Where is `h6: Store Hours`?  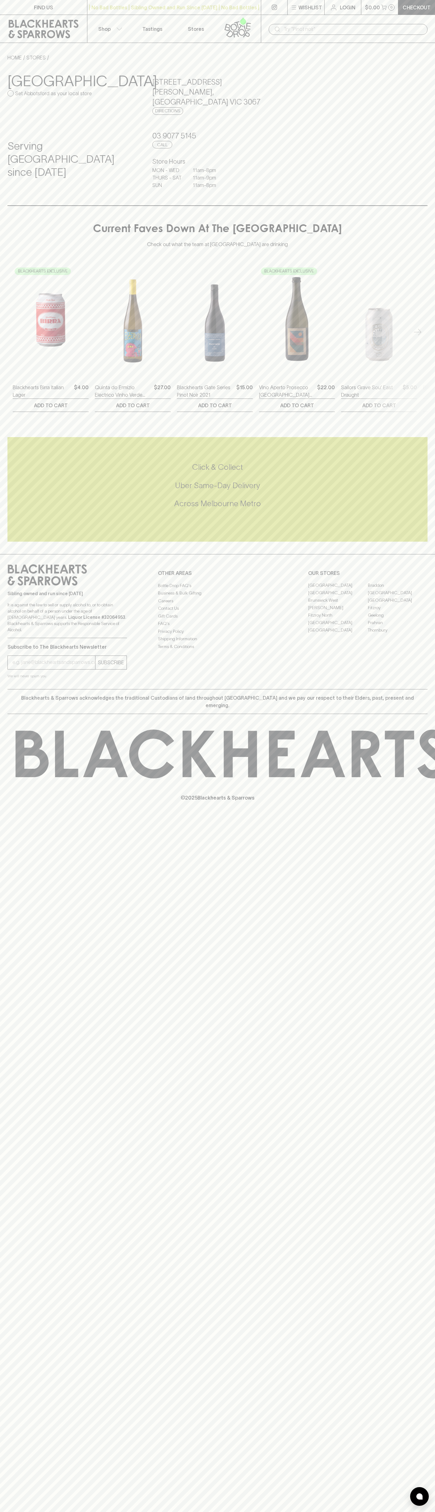 h6: Store Hours is located at coordinates (217, 161).